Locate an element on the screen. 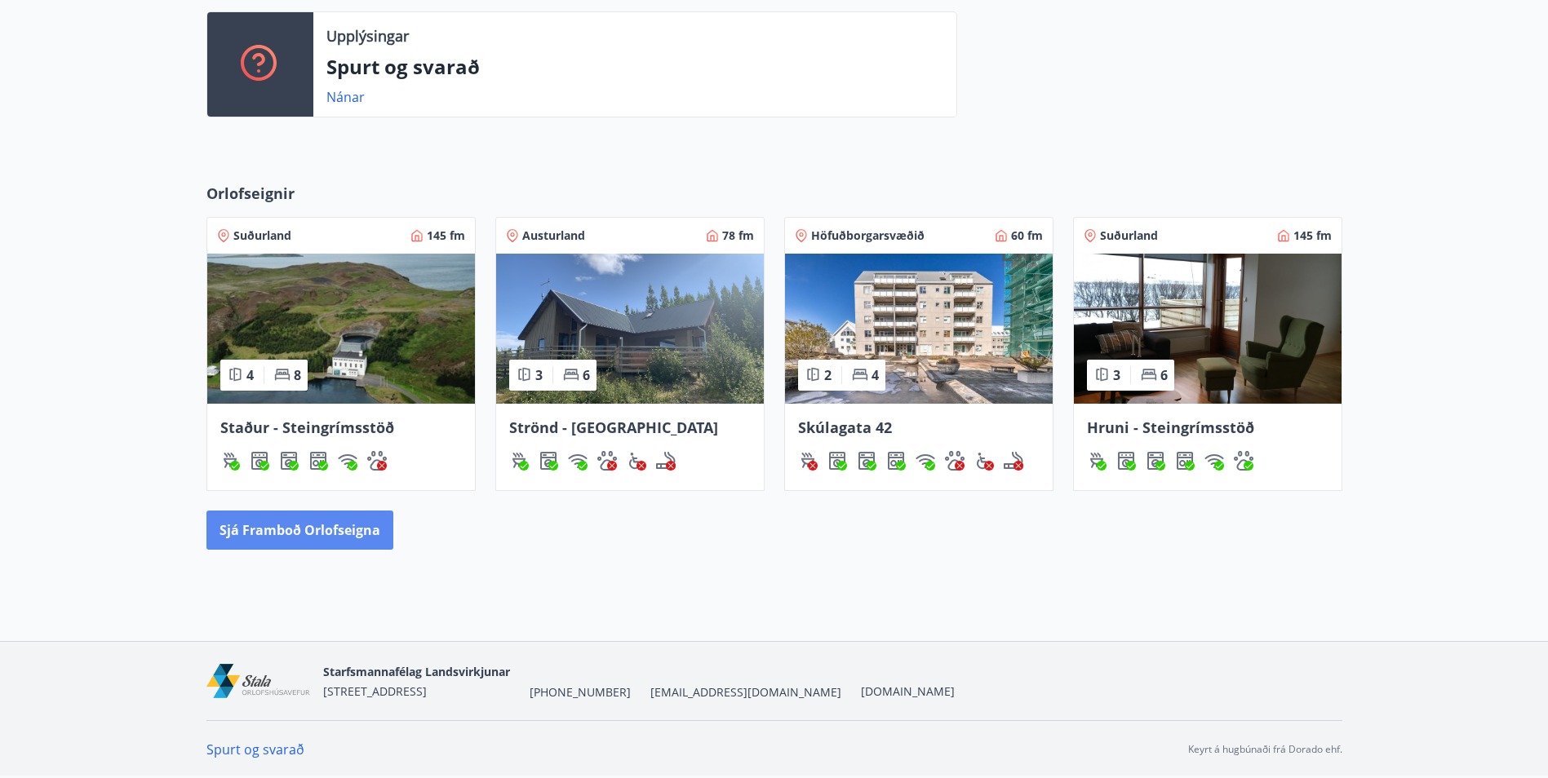 This screenshot has width=1548, height=778. p: Upplýsingar is located at coordinates (367, 36).